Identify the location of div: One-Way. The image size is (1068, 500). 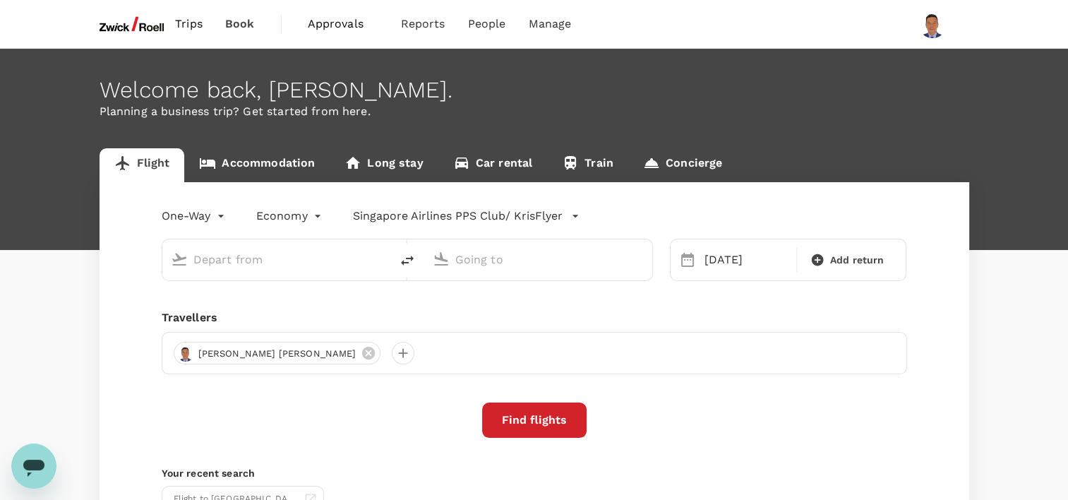
(195, 216).